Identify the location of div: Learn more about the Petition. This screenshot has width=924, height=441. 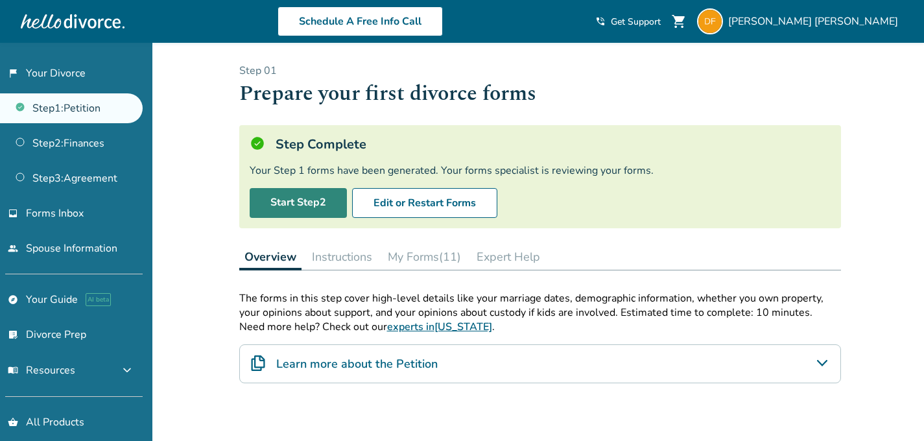
(540, 364).